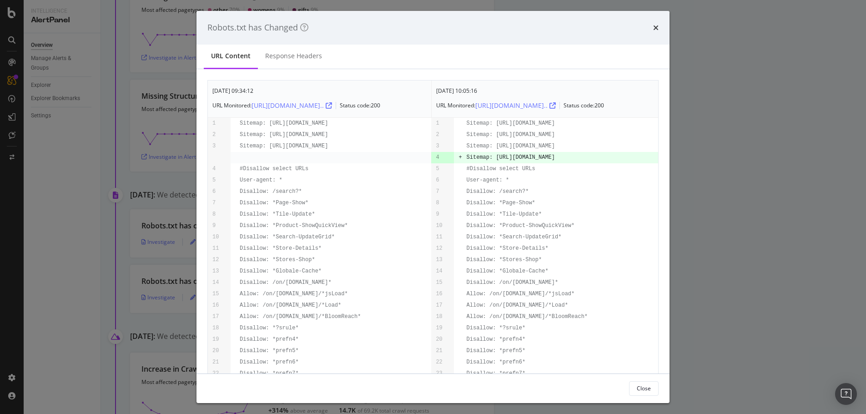 The width and height of the screenshot is (866, 414). I want to click on pre: 12, so click(439, 248).